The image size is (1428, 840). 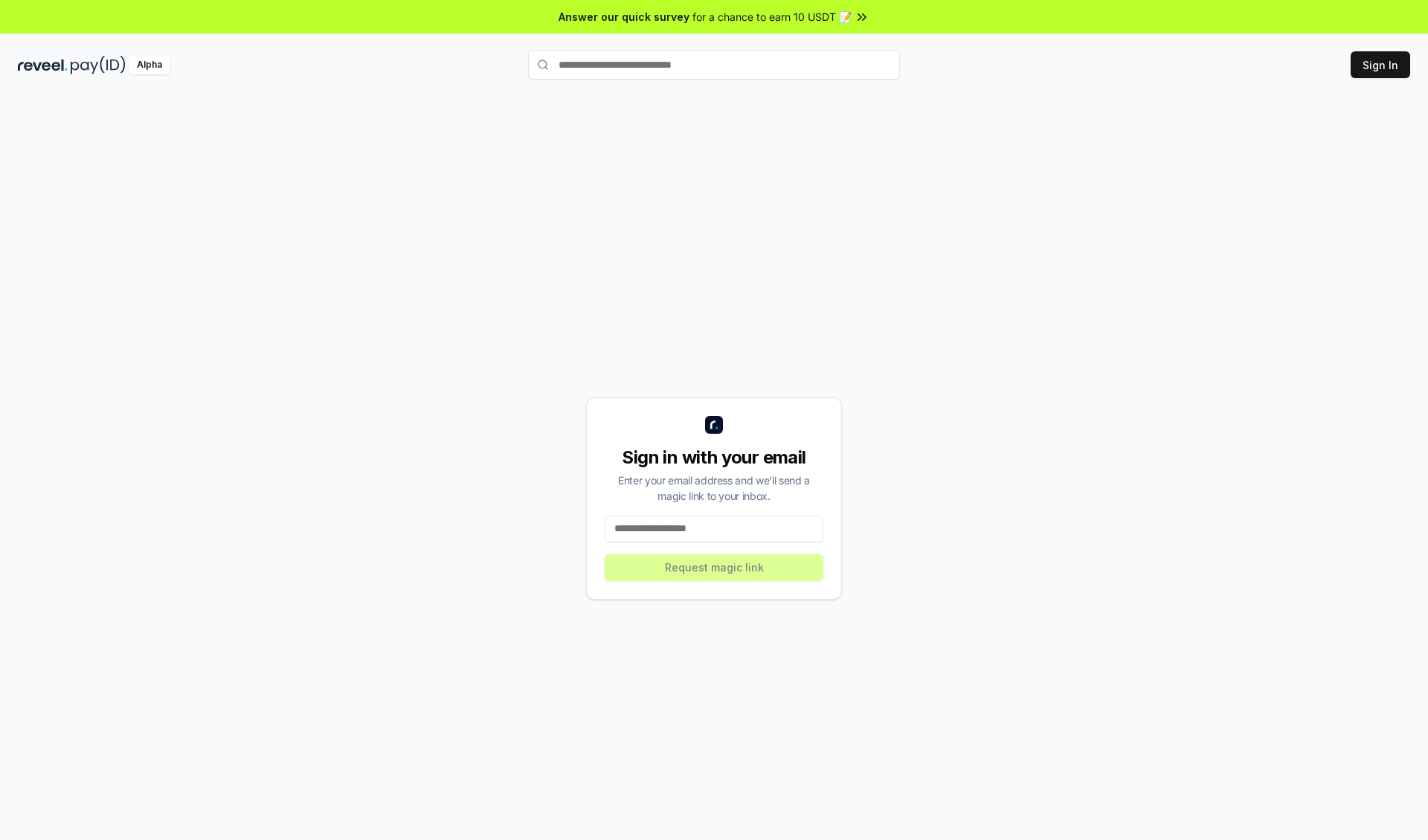 I want to click on img: pay_id, so click(x=98, y=65).